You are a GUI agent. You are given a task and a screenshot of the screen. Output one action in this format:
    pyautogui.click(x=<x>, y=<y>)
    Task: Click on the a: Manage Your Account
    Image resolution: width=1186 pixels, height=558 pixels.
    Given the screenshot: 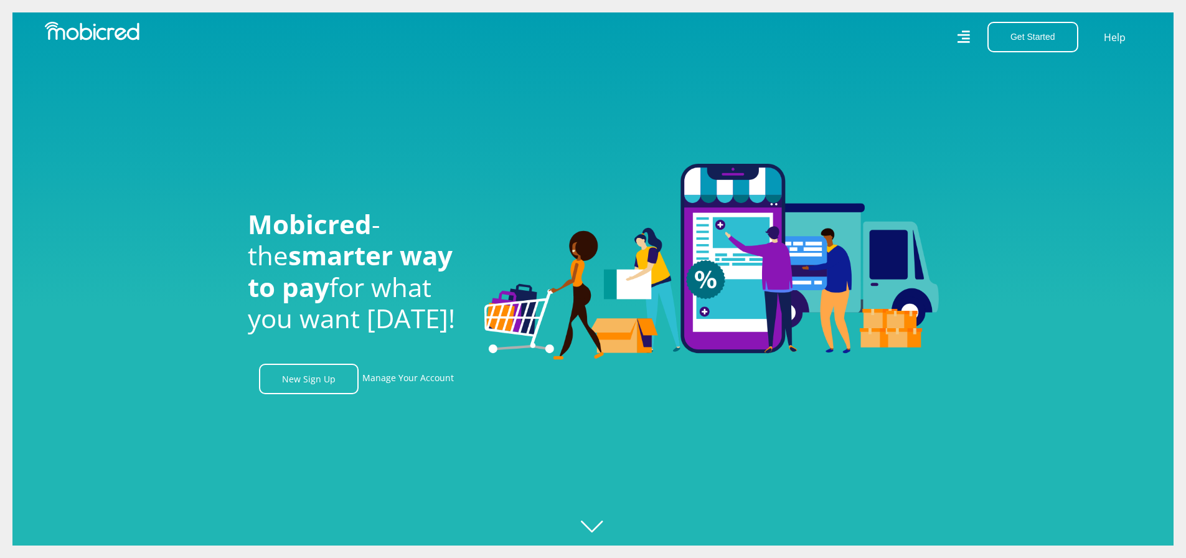 What is the action you would take?
    pyautogui.click(x=408, y=379)
    